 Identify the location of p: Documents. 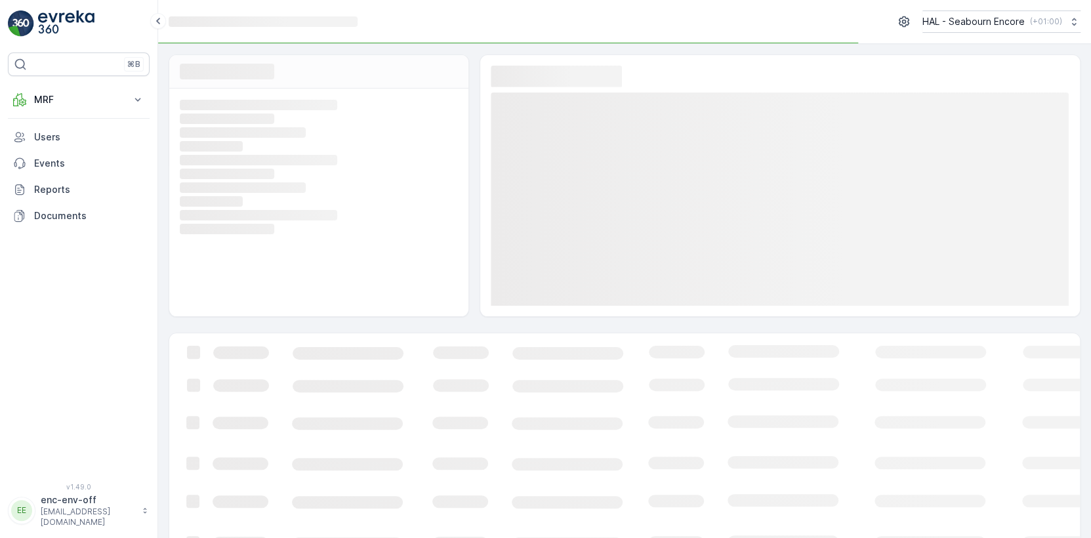
(89, 216).